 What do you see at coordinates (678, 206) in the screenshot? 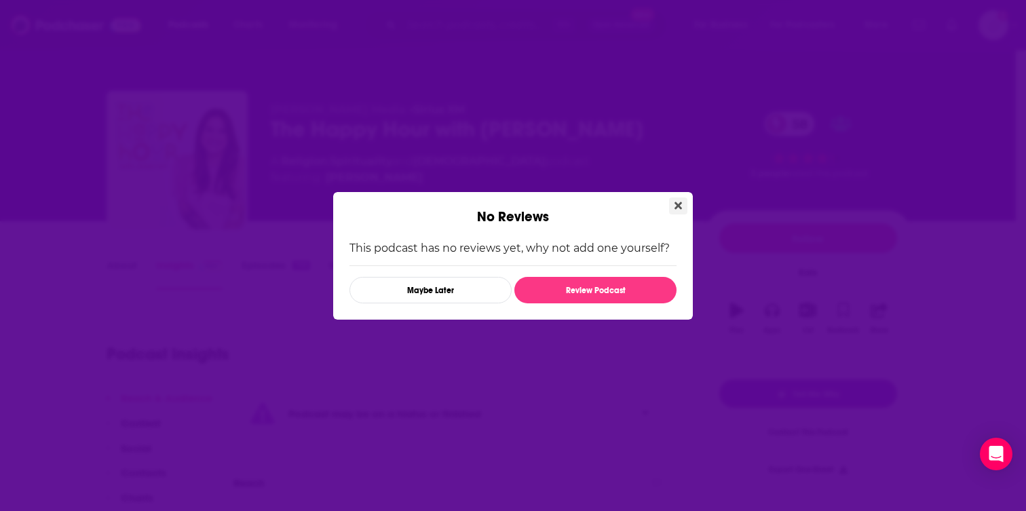
I see `button: Close` at bounding box center [678, 206].